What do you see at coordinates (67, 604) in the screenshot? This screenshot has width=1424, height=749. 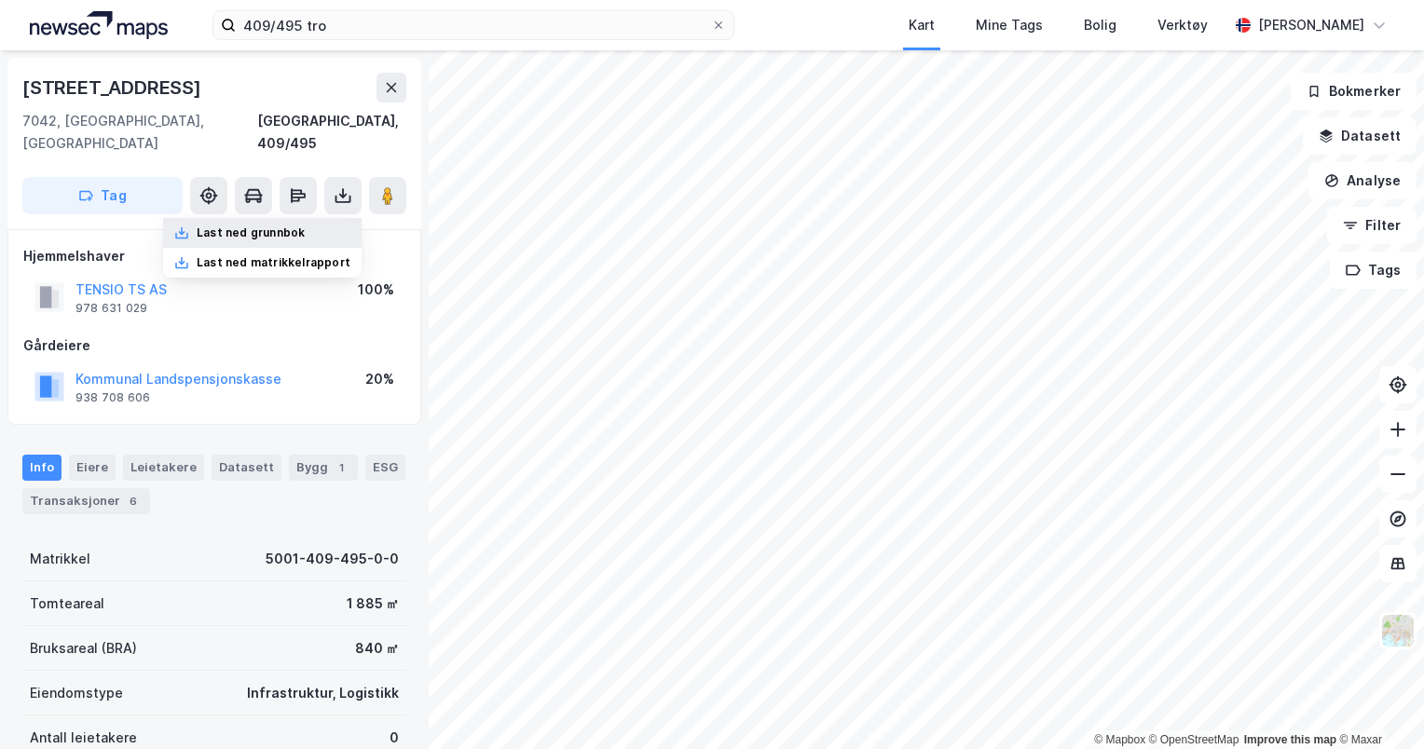 I see `div: Tomteareal` at bounding box center [67, 604].